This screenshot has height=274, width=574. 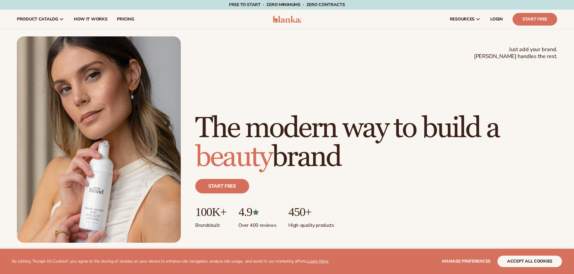 What do you see at coordinates (210, 212) in the screenshot?
I see `p: 100K+` at bounding box center [210, 212].